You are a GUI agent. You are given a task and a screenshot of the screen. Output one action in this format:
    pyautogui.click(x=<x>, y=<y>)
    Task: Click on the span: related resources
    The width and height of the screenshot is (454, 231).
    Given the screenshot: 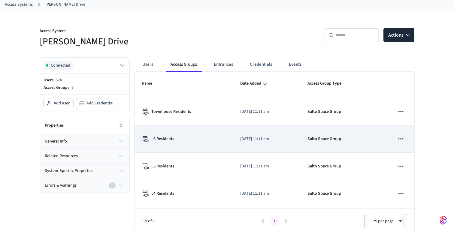 What is the action you would take?
    pyautogui.click(x=61, y=156)
    